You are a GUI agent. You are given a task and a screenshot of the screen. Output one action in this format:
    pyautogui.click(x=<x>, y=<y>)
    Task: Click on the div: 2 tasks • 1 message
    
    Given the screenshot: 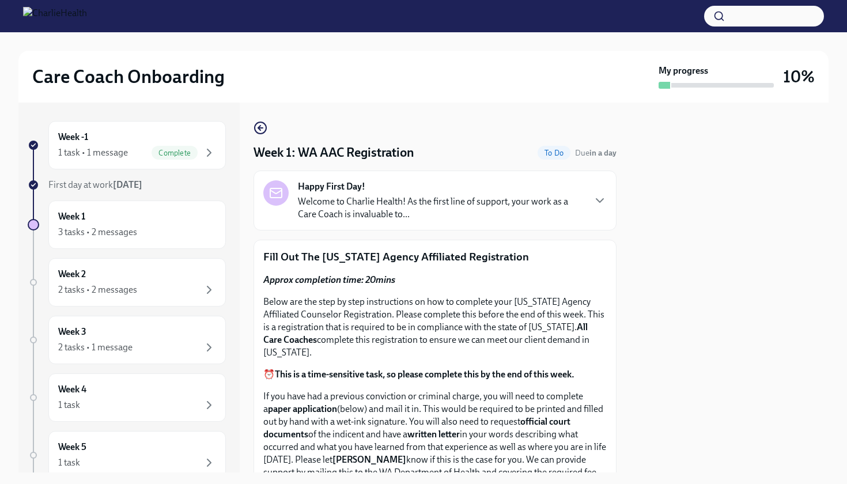 What is the action you would take?
    pyautogui.click(x=95, y=347)
    